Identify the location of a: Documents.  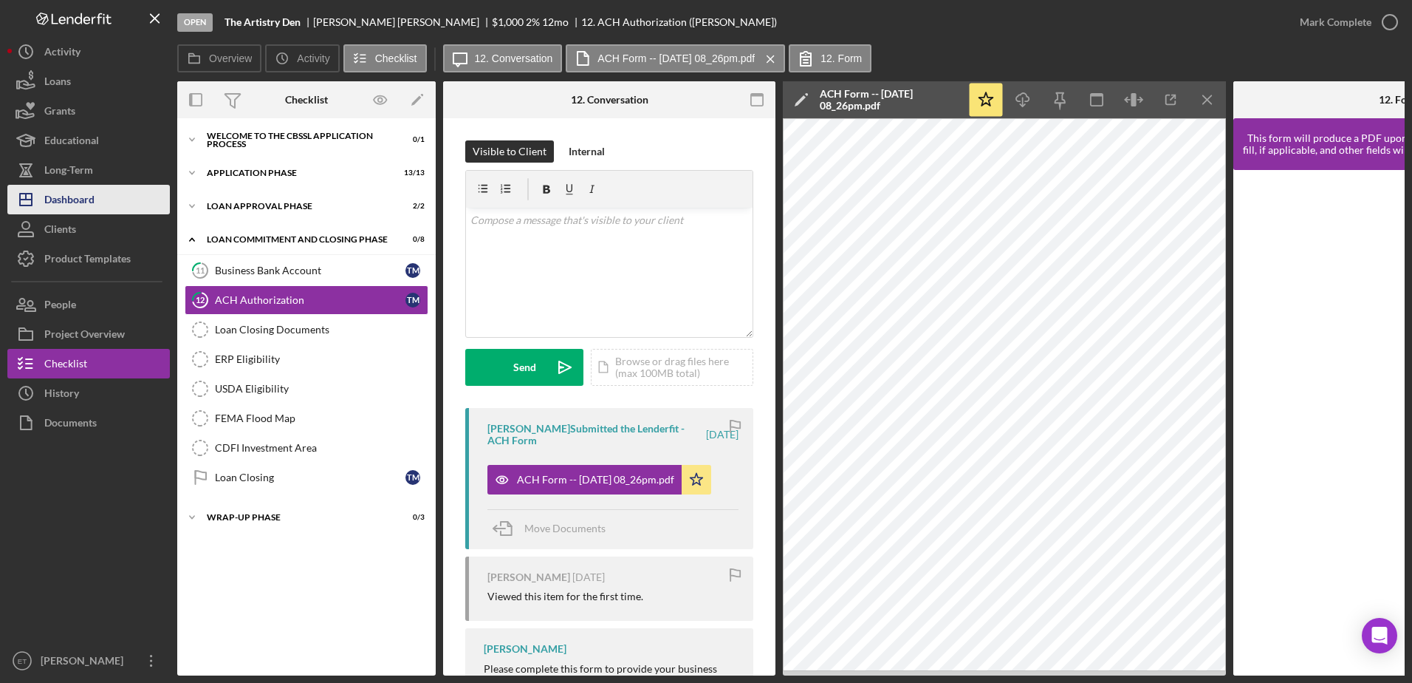
(89, 423).